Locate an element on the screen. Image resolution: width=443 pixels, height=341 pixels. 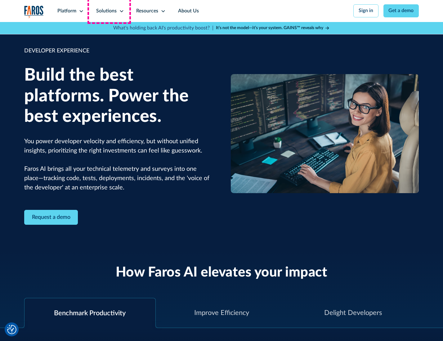
div: Benchmark Productivity is located at coordinates (90, 314).